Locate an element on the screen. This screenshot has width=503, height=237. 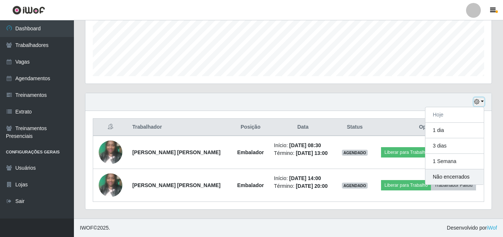
button: Não encerrados is located at coordinates (455, 177).